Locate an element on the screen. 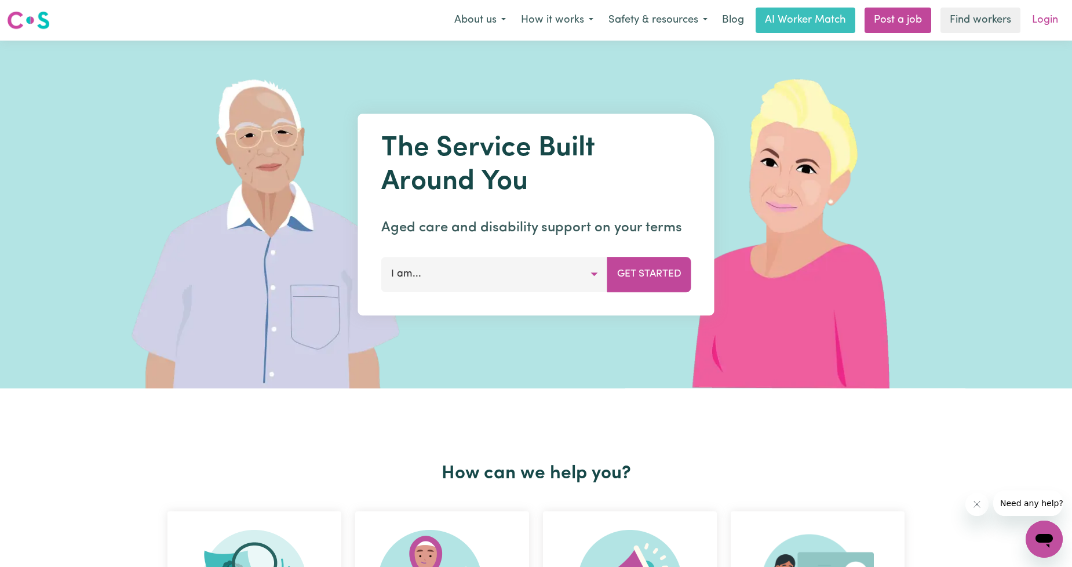  a: Login is located at coordinates (1045, 20).